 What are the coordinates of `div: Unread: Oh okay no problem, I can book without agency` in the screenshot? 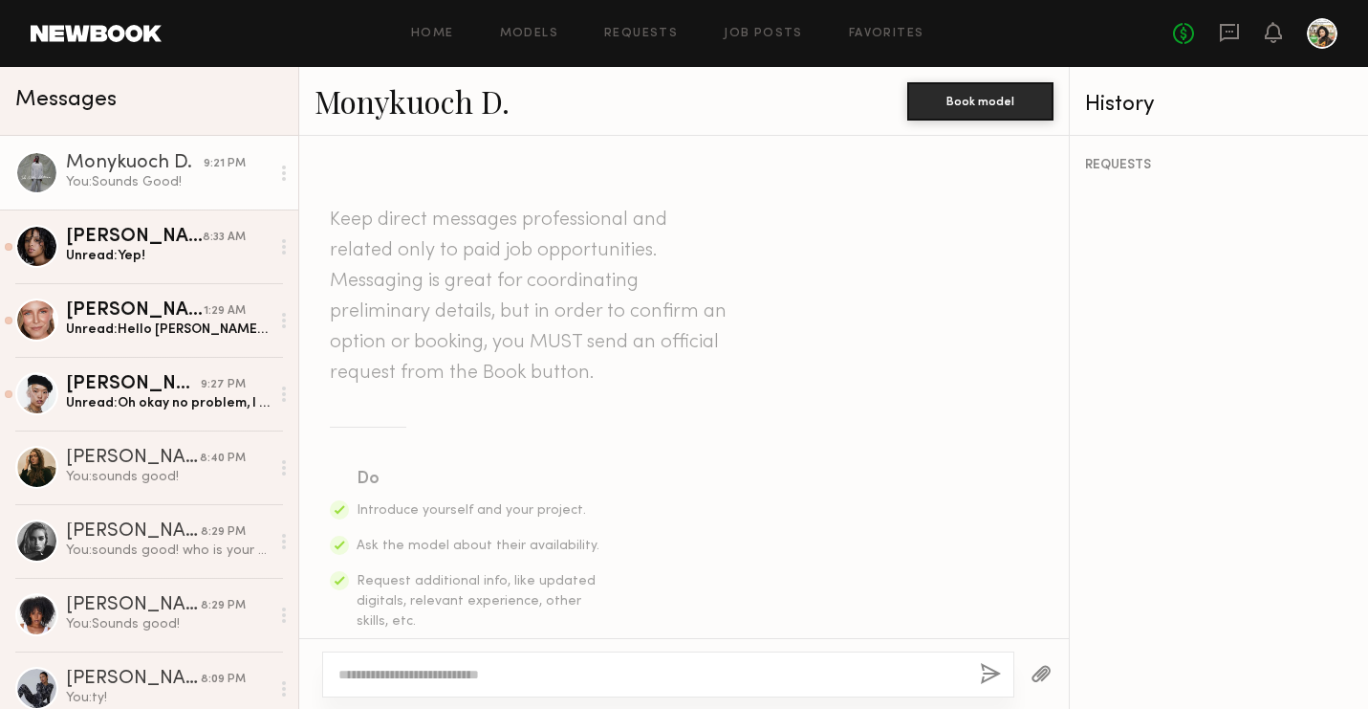 It's located at (167, 403).